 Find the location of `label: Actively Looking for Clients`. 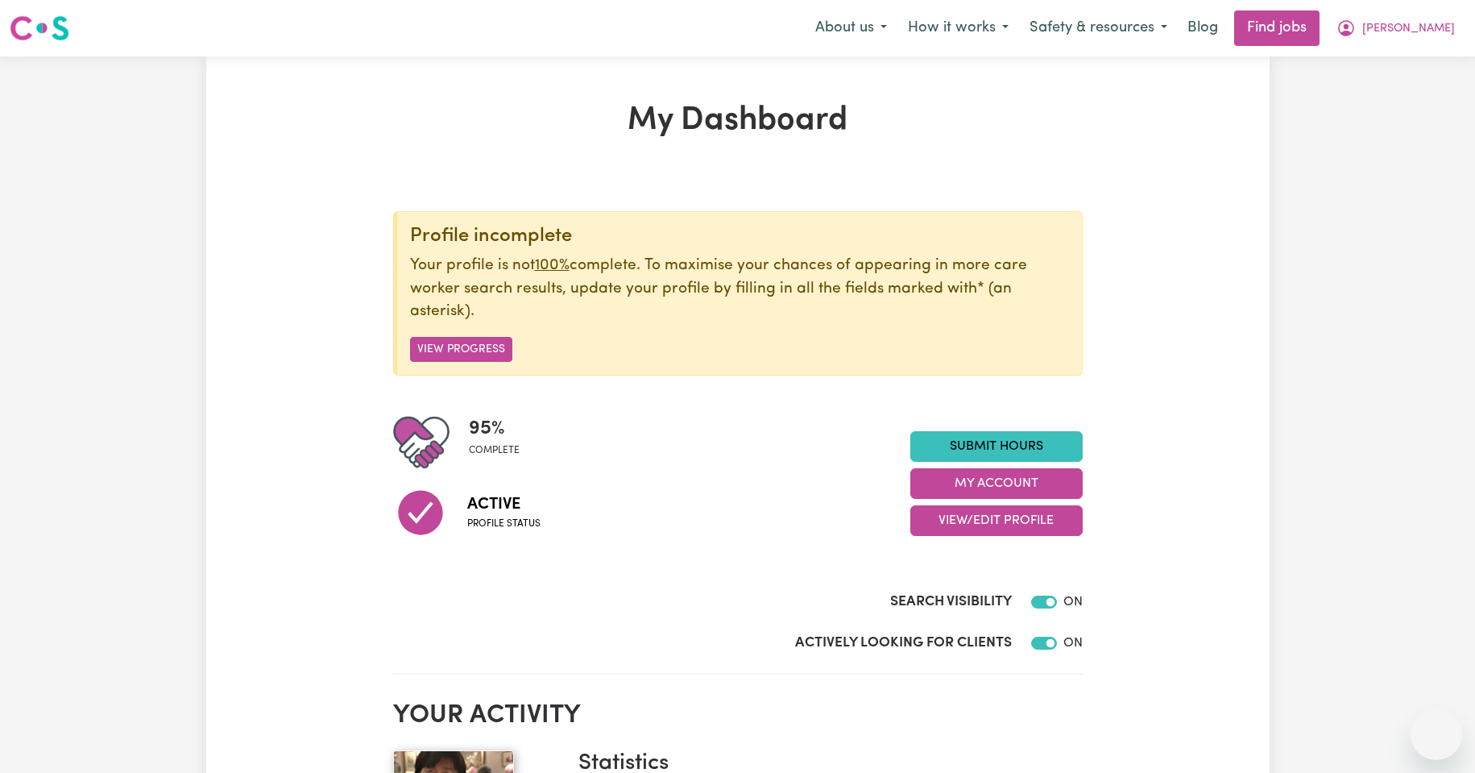

label: Actively Looking for Clients is located at coordinates (903, 643).